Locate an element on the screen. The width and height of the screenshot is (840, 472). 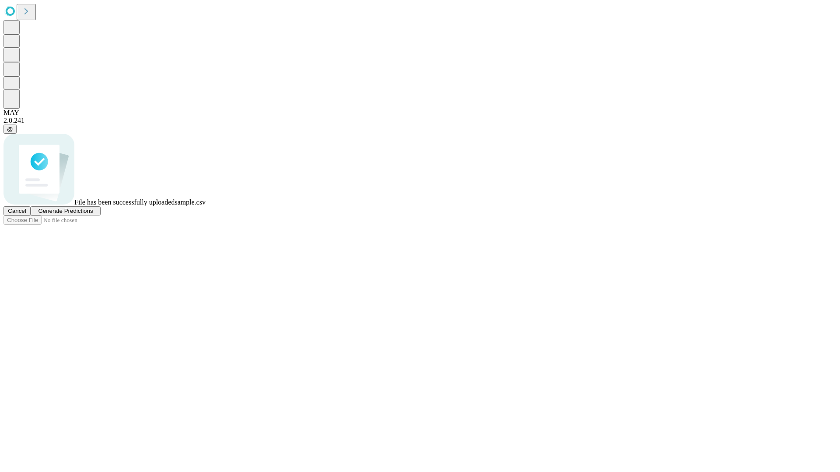
button: Generate Predictions is located at coordinates (66, 211).